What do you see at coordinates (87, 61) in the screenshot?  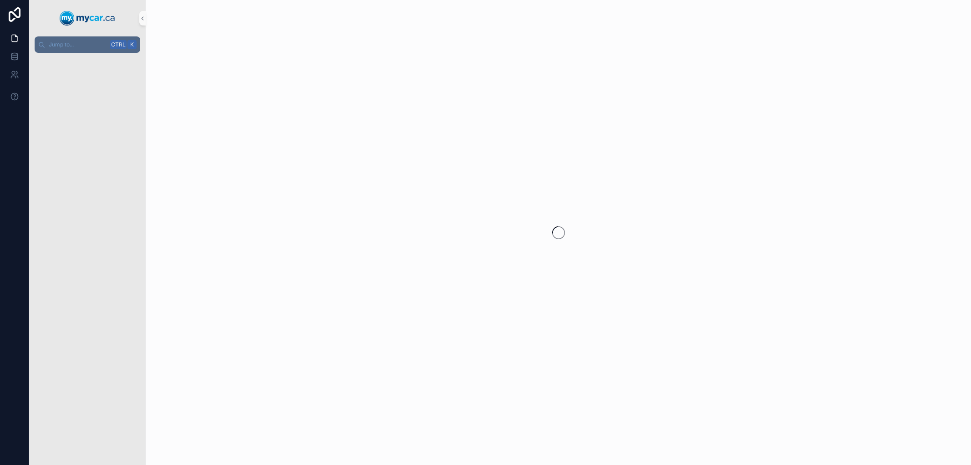 I see `div: scrollable content` at bounding box center [87, 61].